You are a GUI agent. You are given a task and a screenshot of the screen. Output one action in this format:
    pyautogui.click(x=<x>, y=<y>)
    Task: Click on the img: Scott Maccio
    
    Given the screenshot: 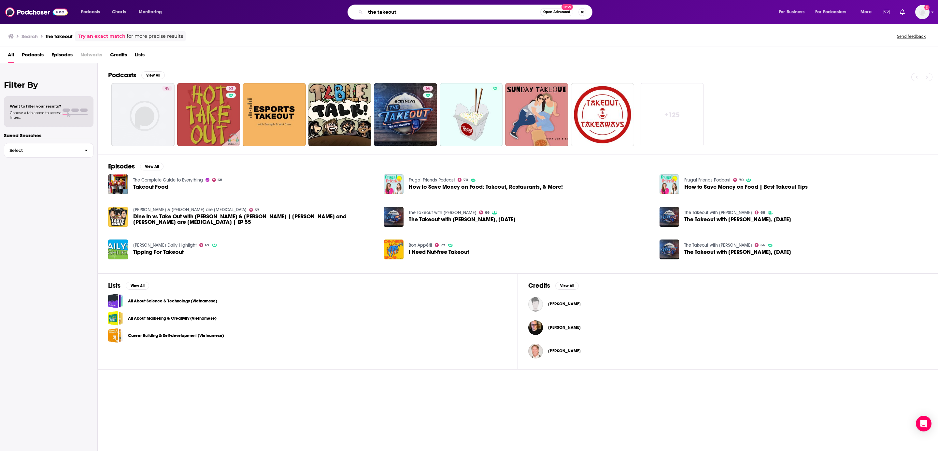 What is the action you would take?
    pyautogui.click(x=535, y=304)
    